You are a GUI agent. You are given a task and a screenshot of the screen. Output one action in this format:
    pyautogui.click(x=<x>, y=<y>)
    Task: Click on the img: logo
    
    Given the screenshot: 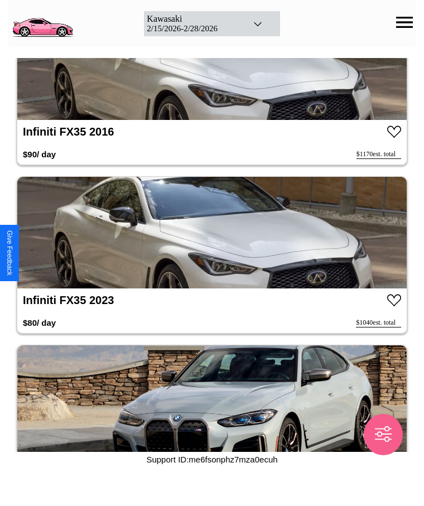 What is the action you would take?
    pyautogui.click(x=42, y=22)
    